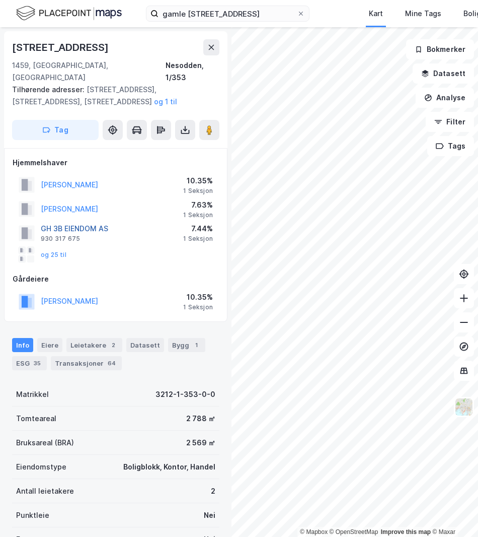  Describe the element at coordinates (354, 532) in the screenshot. I see `a: OpenStreetMap` at that location.